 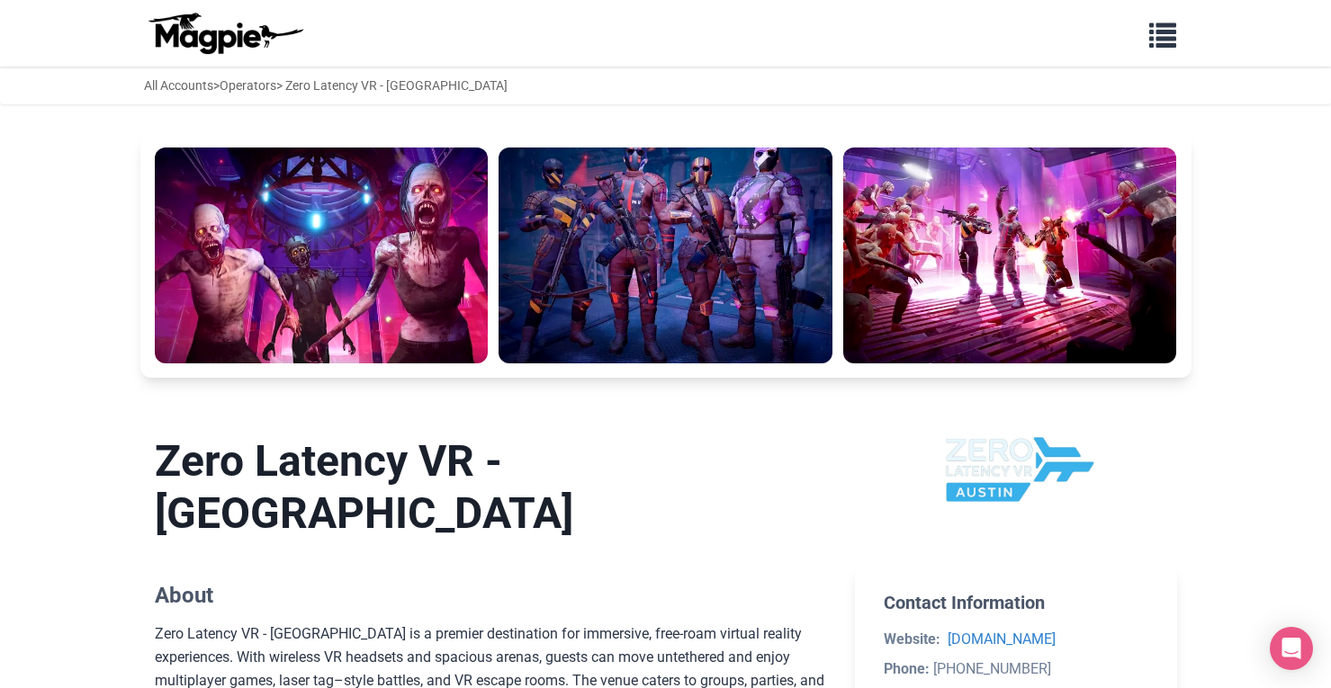 I want to click on img: logo-ab69f6fb50320c5b225c76a69d11143b.png, so click(x=225, y=33).